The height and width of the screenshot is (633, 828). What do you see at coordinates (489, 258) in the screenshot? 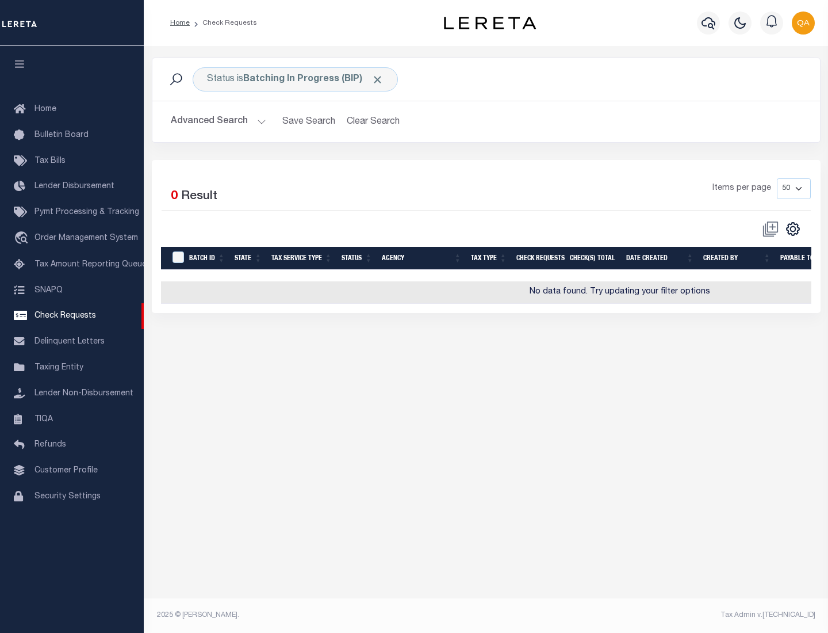
I see `th: Tax Type: activate to sort column ascending` at bounding box center [489, 258].